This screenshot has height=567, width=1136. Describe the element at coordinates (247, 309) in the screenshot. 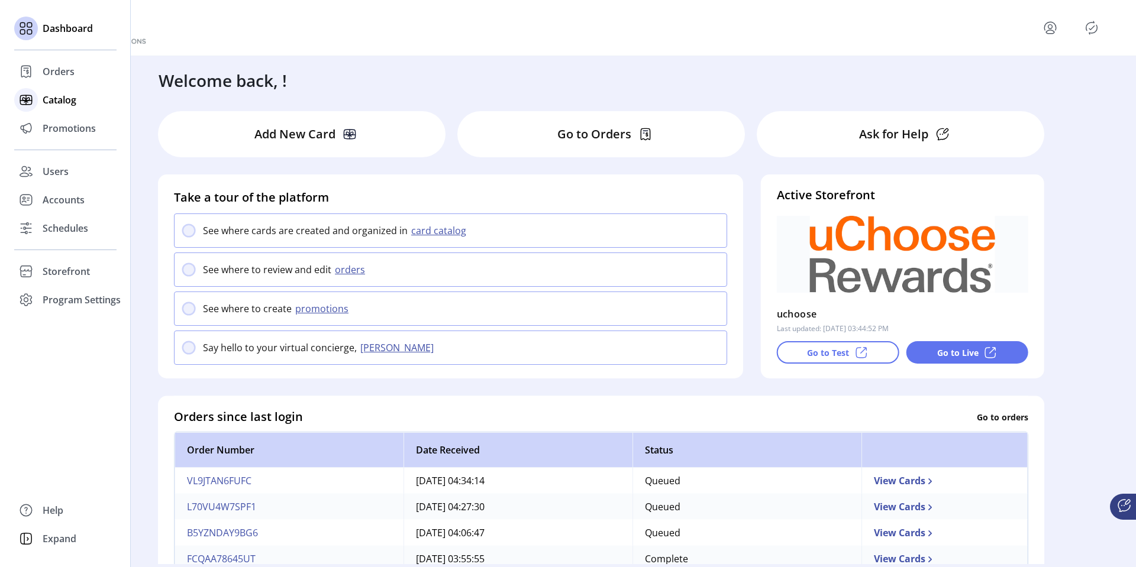

I see `p: See where to create` at that location.